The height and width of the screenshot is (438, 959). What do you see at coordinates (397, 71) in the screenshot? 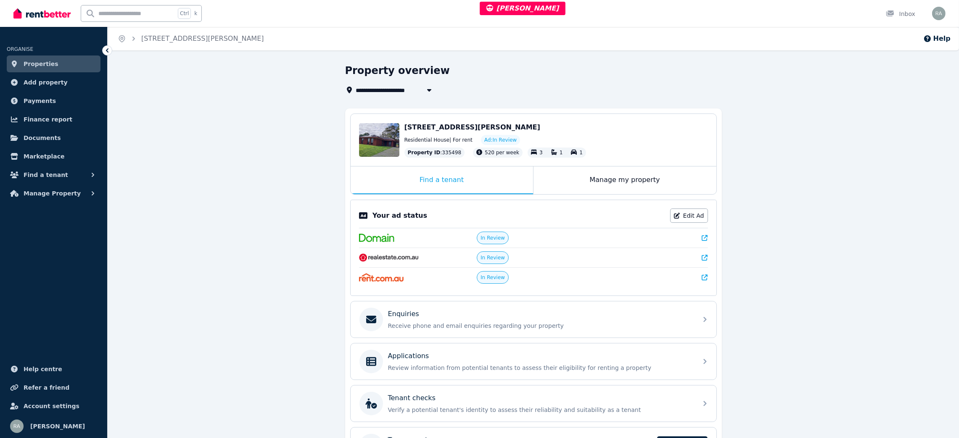
I see `h1: Property overview` at bounding box center [397, 71].